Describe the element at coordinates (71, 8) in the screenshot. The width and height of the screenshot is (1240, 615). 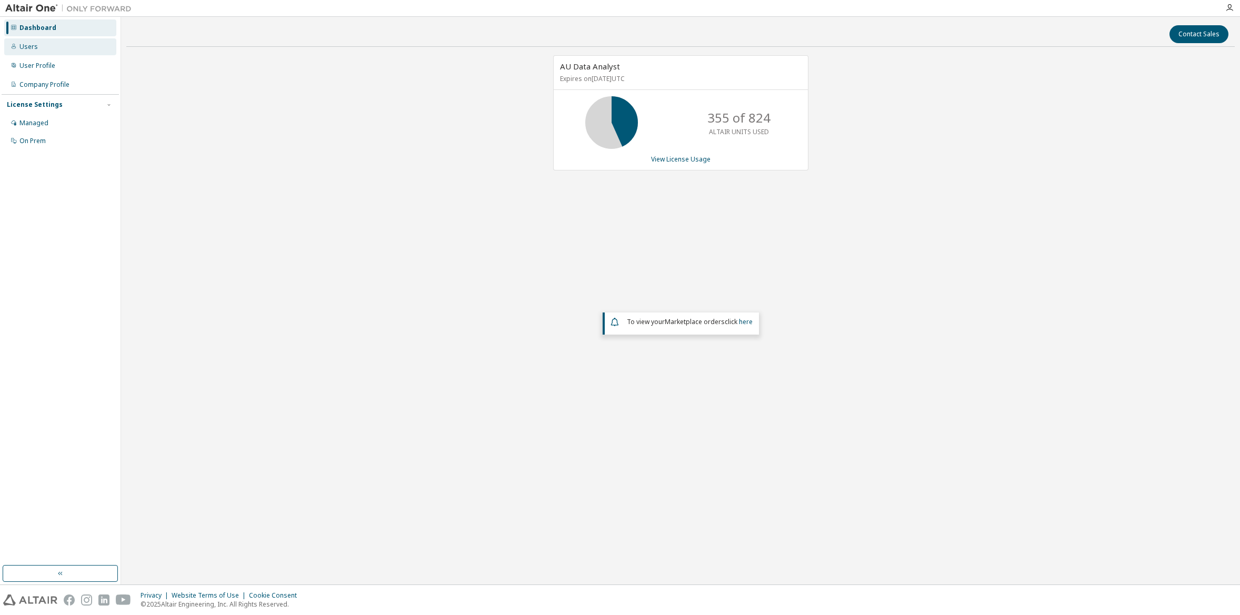
I see `img: Altair One` at that location.